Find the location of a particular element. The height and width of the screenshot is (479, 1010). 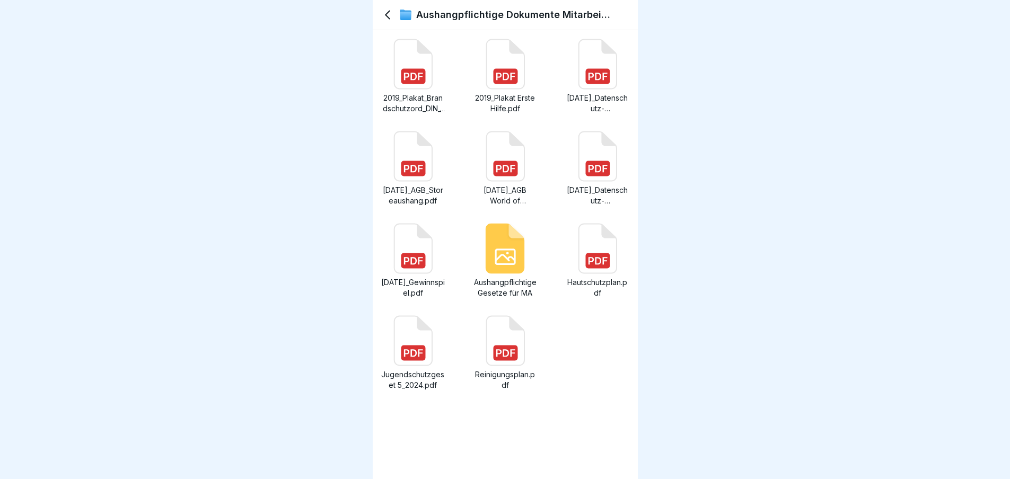

a: 2019_Plakat Erste Hilfe.pdf is located at coordinates (505, 76).